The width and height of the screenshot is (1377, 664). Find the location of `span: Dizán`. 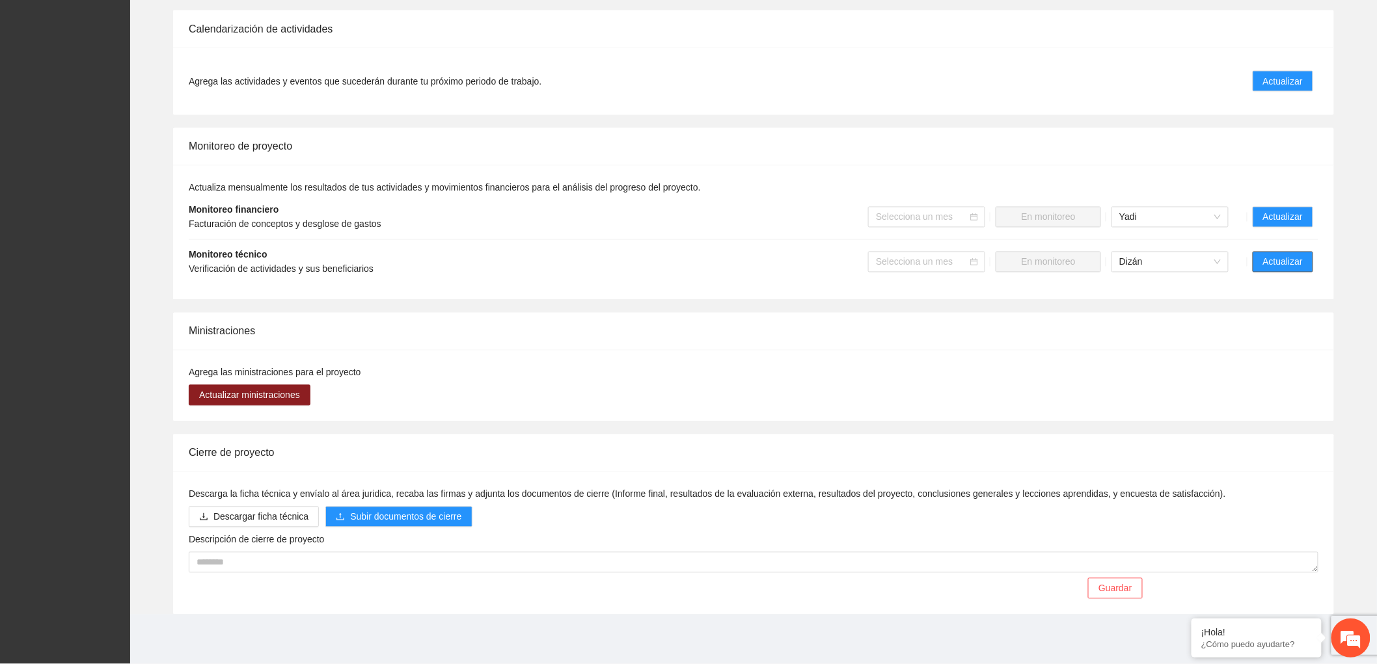

span: Dizán is located at coordinates (1170, 262).